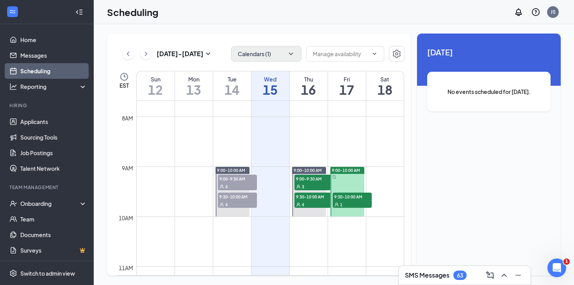  I want to click on div: 10am, so click(126, 218).